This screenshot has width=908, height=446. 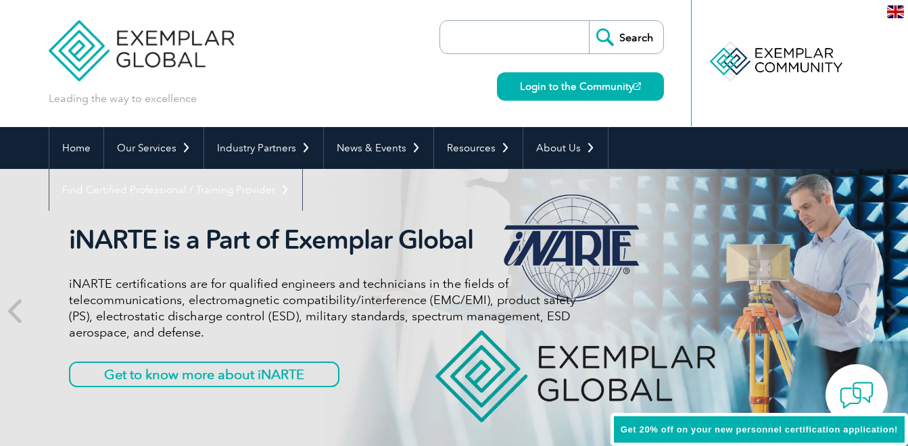 What do you see at coordinates (896, 11) in the screenshot?
I see `img: en` at bounding box center [896, 11].